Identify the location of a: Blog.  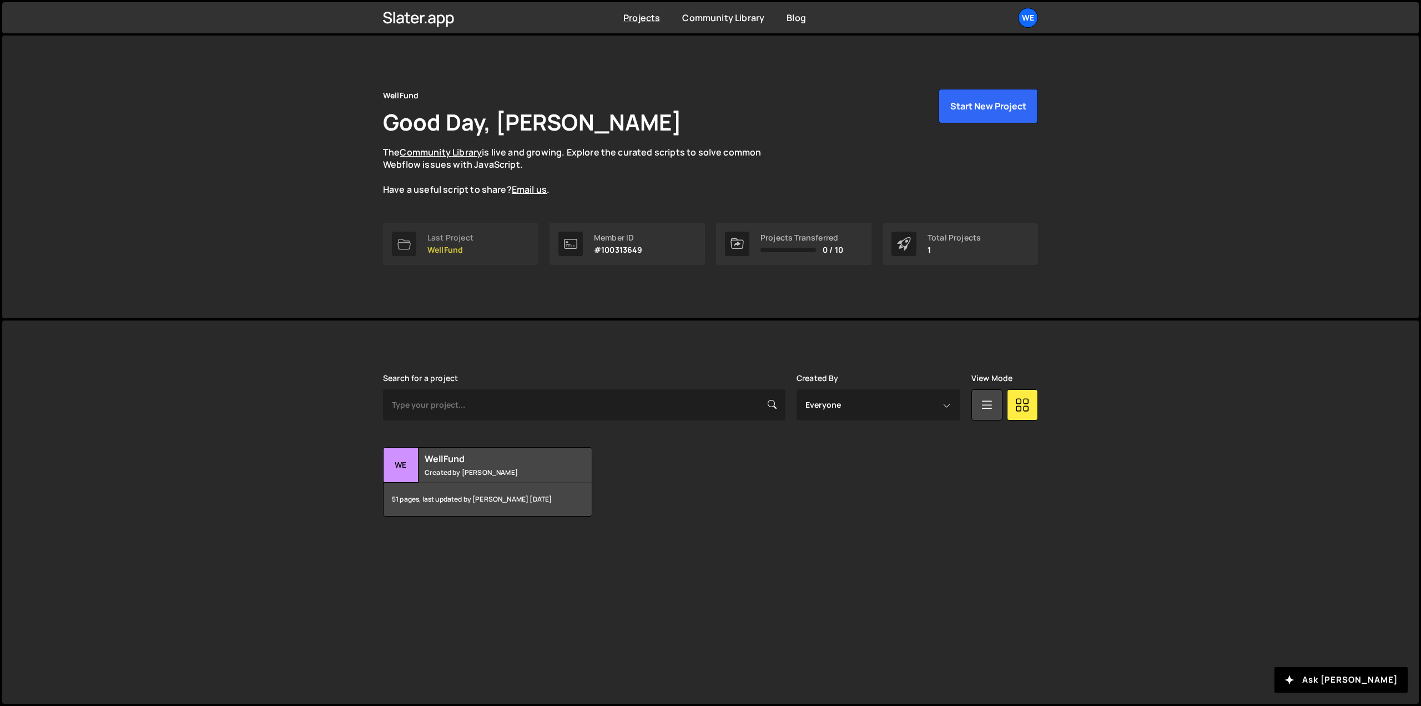
(796, 18).